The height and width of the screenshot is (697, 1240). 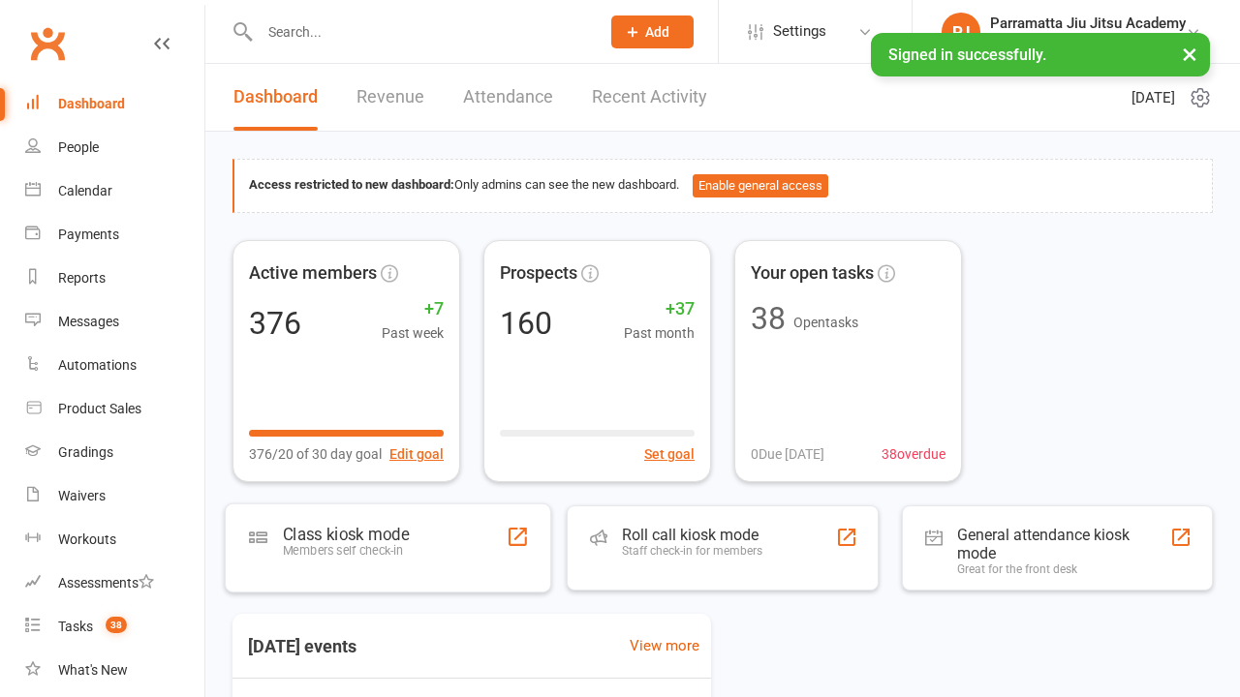 I want to click on button: Add, so click(x=652, y=32).